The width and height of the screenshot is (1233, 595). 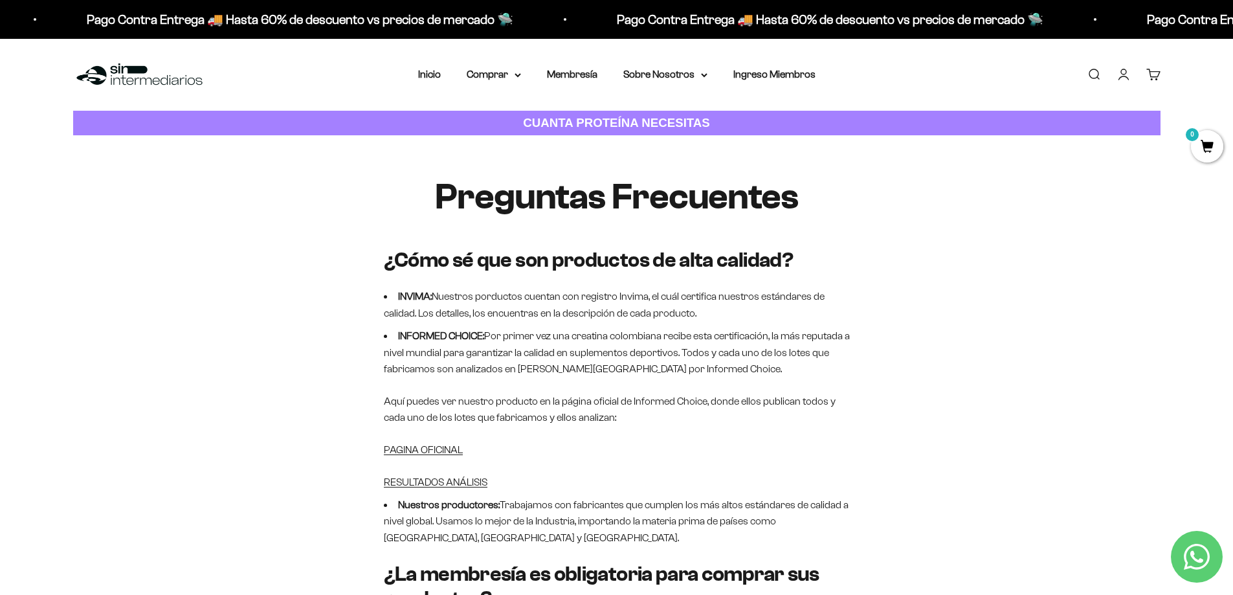 I want to click on strong: CUANTA PROTEÍNA NECESITAS, so click(x=616, y=122).